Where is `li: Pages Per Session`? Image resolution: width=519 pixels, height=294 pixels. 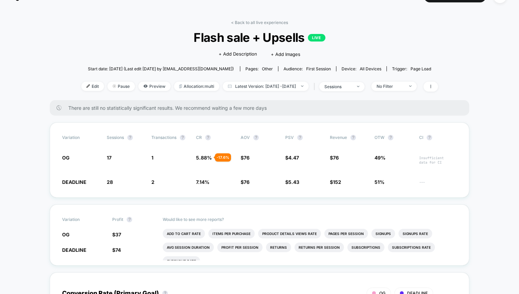 li: Pages Per Session is located at coordinates (346, 234).